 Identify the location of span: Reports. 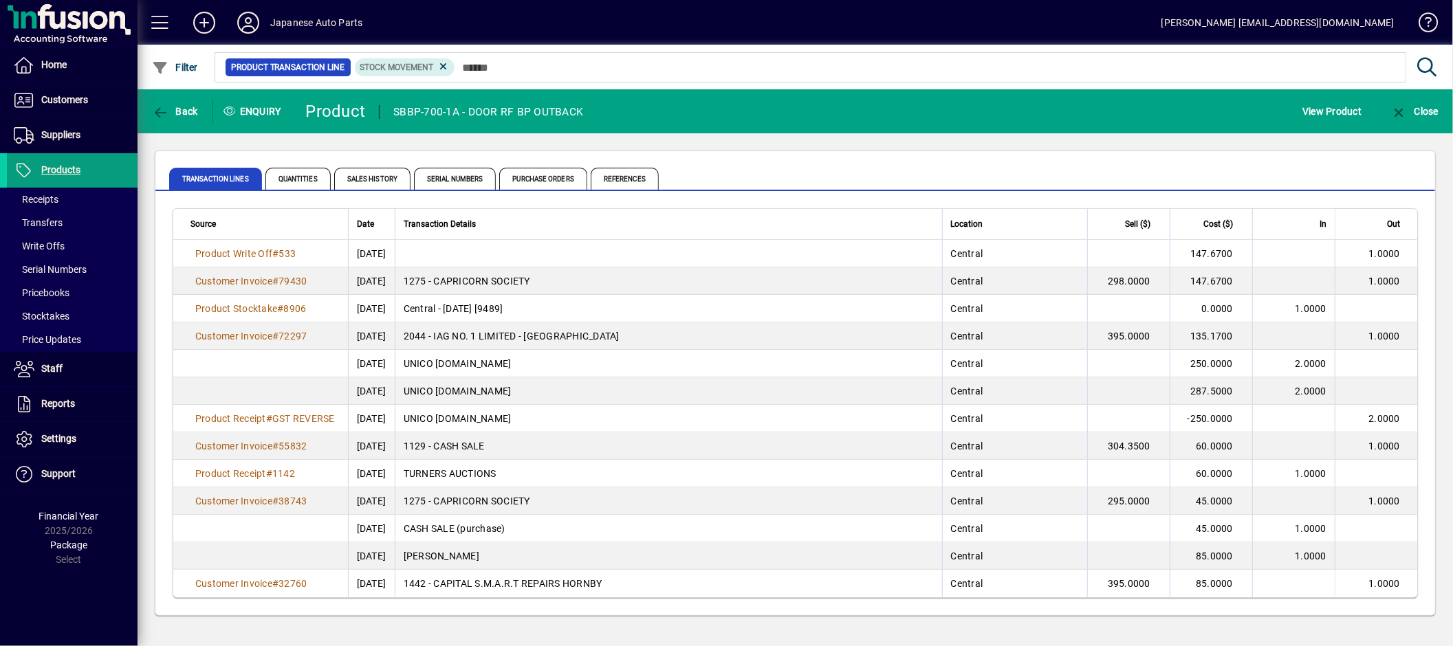
(58, 404).